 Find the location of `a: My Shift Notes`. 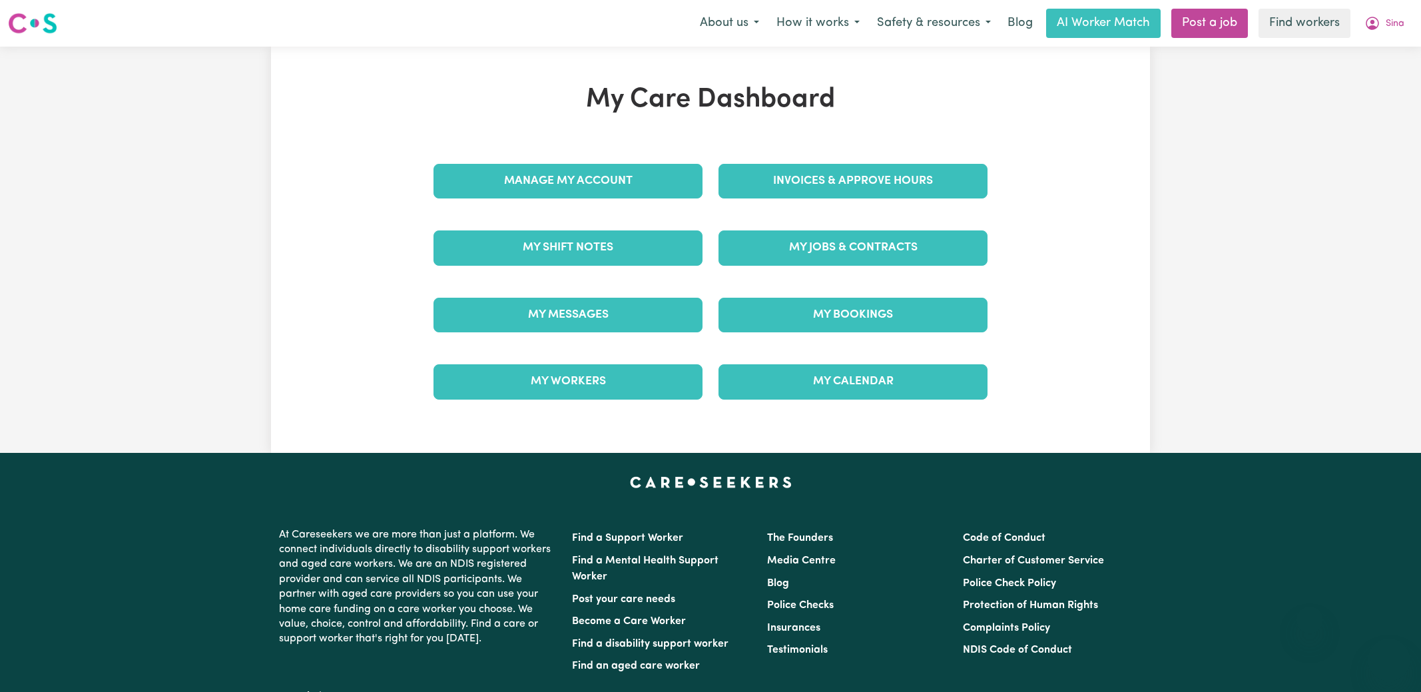

a: My Shift Notes is located at coordinates (568, 248).